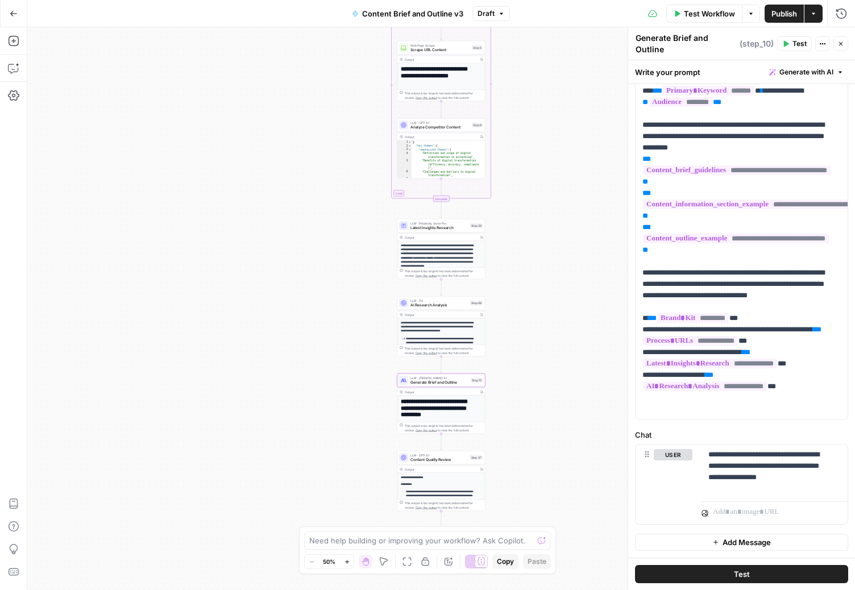 The width and height of the screenshot is (855, 590). I want to click on g: Edge from step_10 to step_47, so click(441, 442).